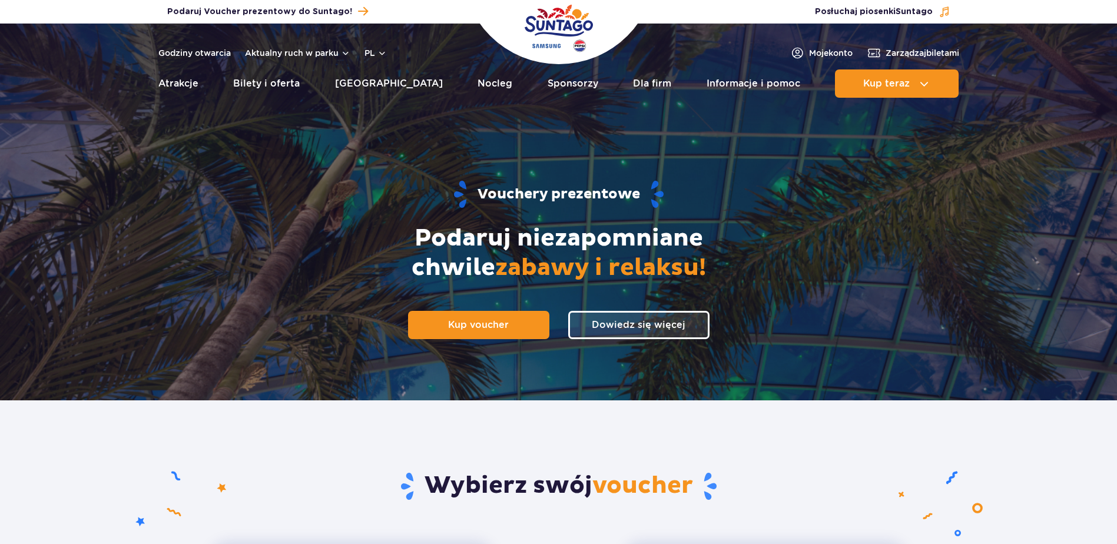 The image size is (1117, 544). What do you see at coordinates (652, 84) in the screenshot?
I see `a: Dla firm` at bounding box center [652, 84].